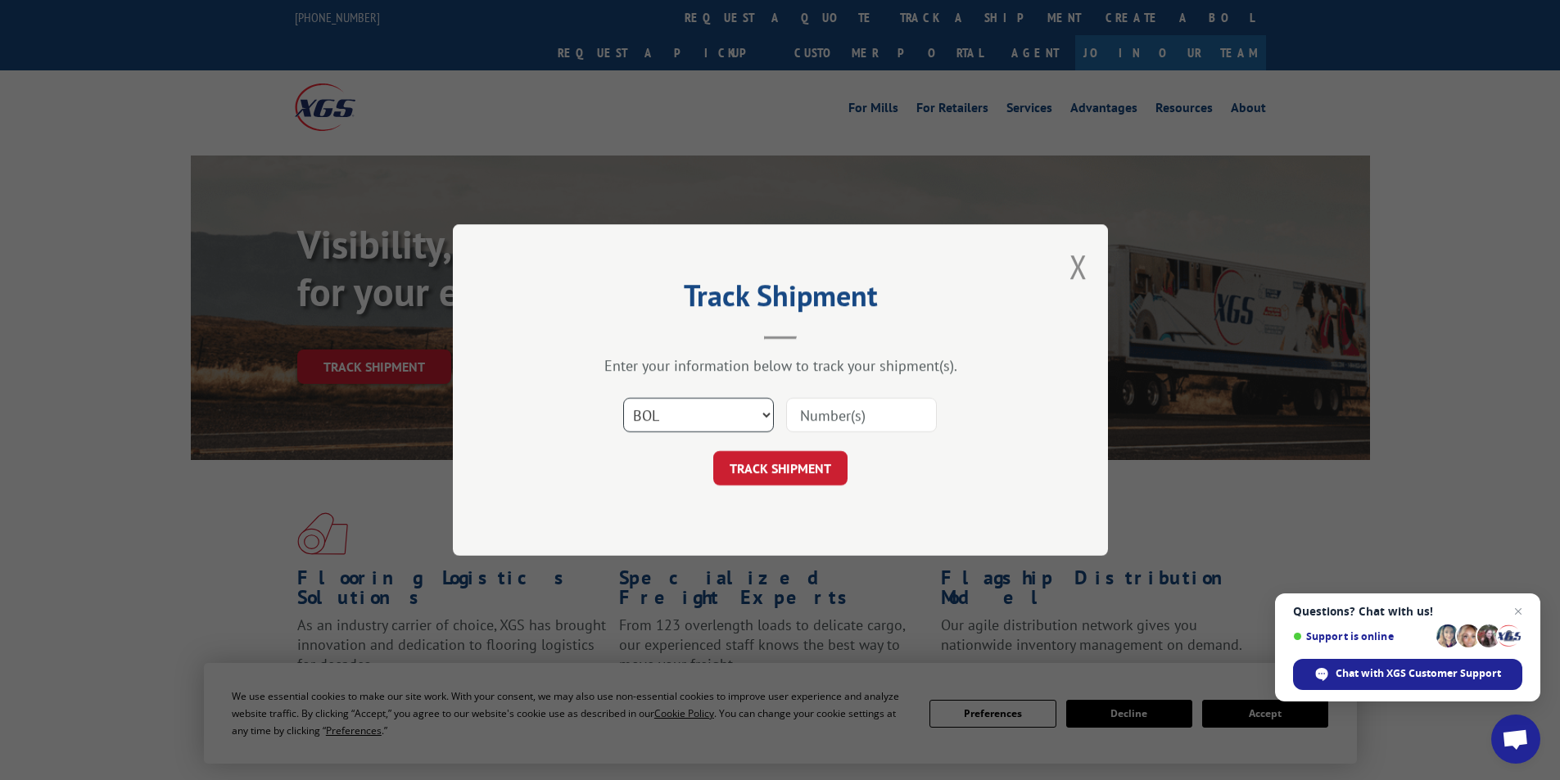  Describe the element at coordinates (1362, 636) in the screenshot. I see `span: Support is online` at that location.